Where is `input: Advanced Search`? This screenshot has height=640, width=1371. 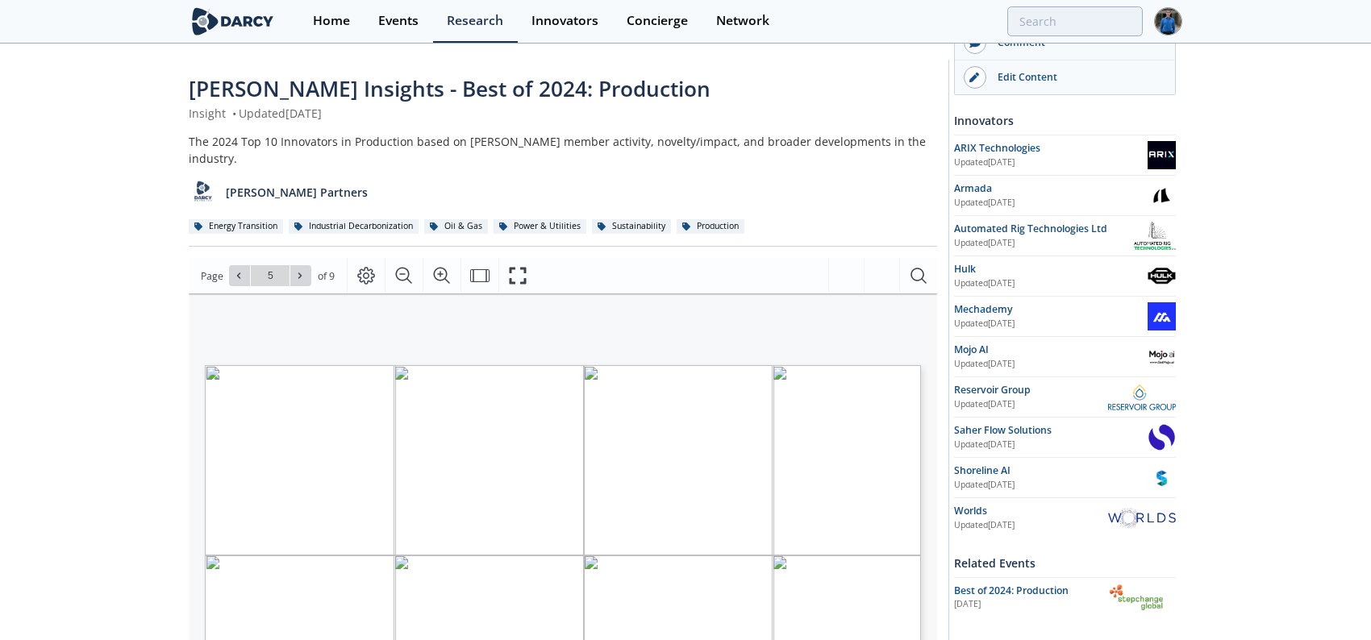 input: Advanced Search is located at coordinates (1075, 21).